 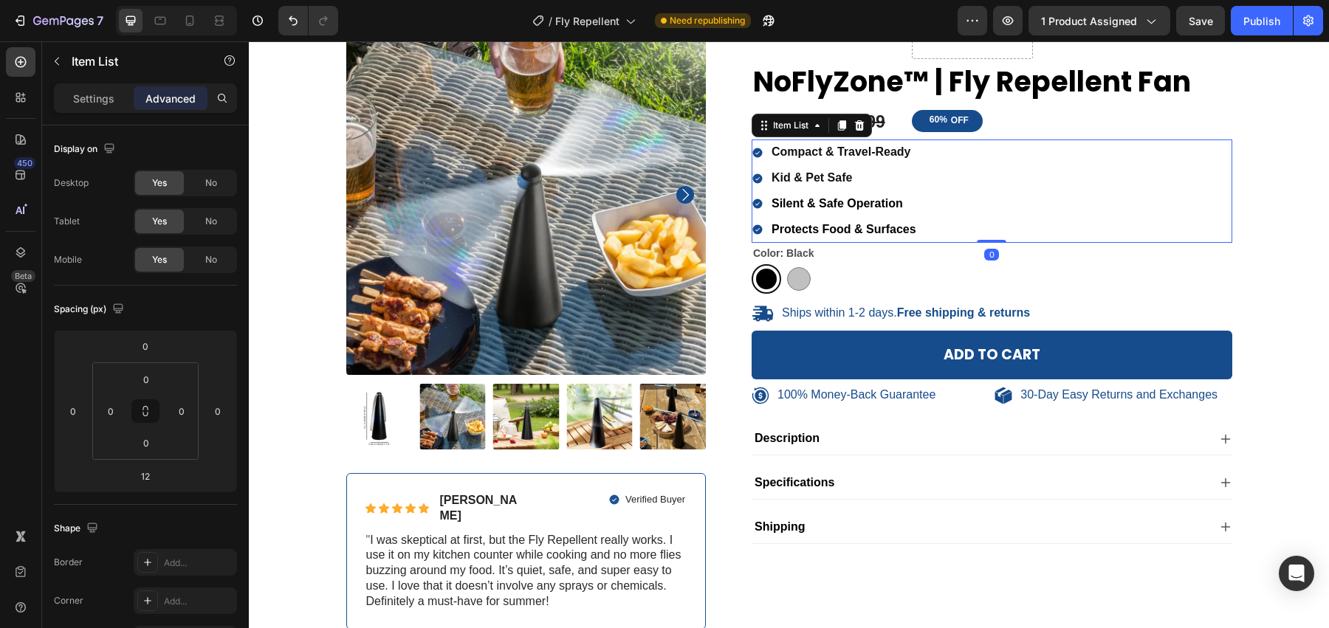 What do you see at coordinates (1089, 21) in the screenshot?
I see `span: 1 product assigned` at bounding box center [1089, 21].